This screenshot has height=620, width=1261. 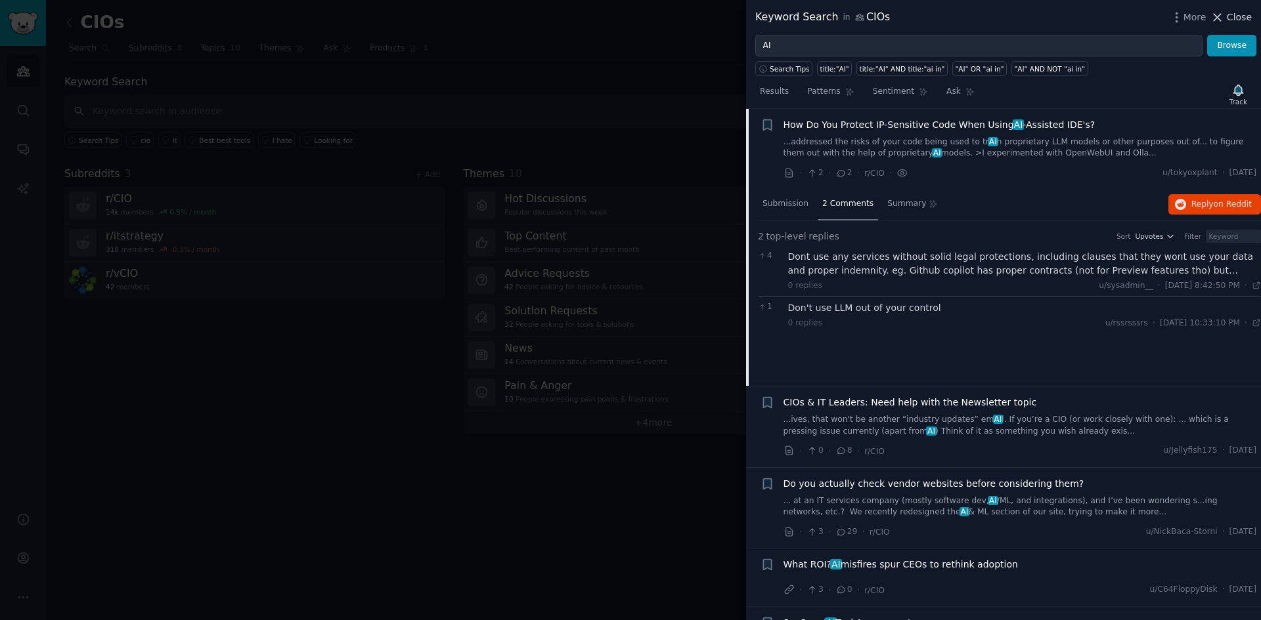 What do you see at coordinates (834, 68) in the screenshot?
I see `a: title:"AI"` at bounding box center [834, 68].